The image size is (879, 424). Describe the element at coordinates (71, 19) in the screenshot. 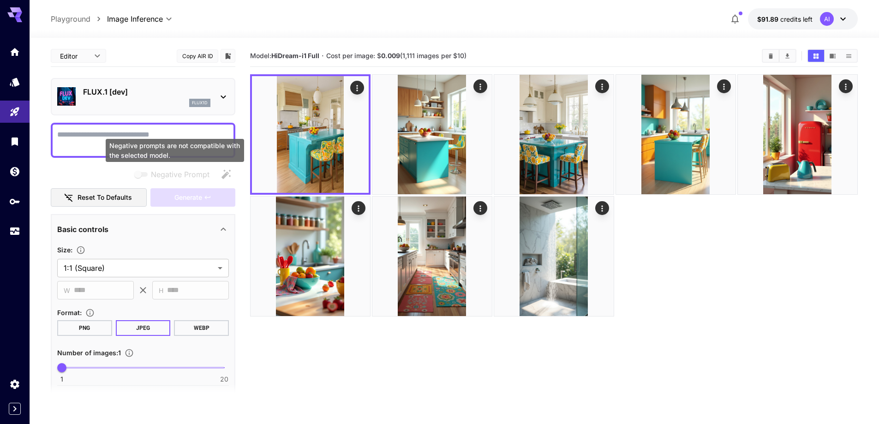

I see `p: Playground` at that location.